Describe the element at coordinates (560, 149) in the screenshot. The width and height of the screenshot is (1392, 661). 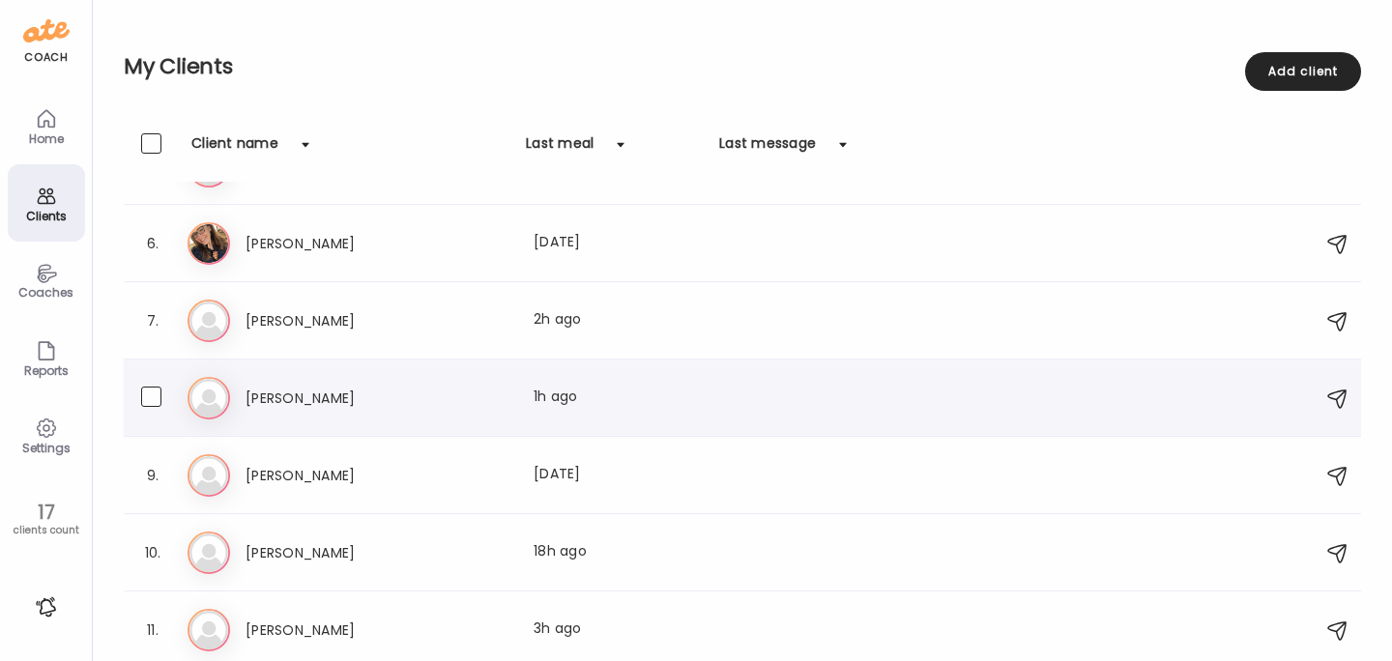
I see `div: Last meal` at that location.